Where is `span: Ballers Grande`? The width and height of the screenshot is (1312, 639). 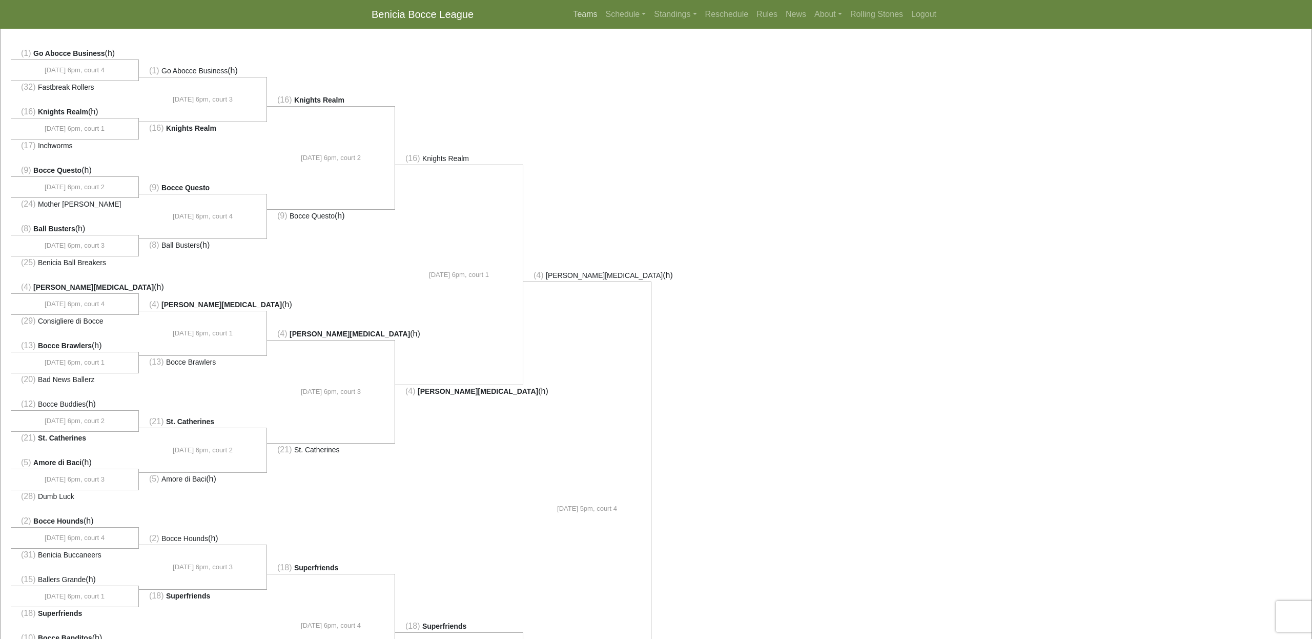 span: Ballers Grande is located at coordinates (62, 579).